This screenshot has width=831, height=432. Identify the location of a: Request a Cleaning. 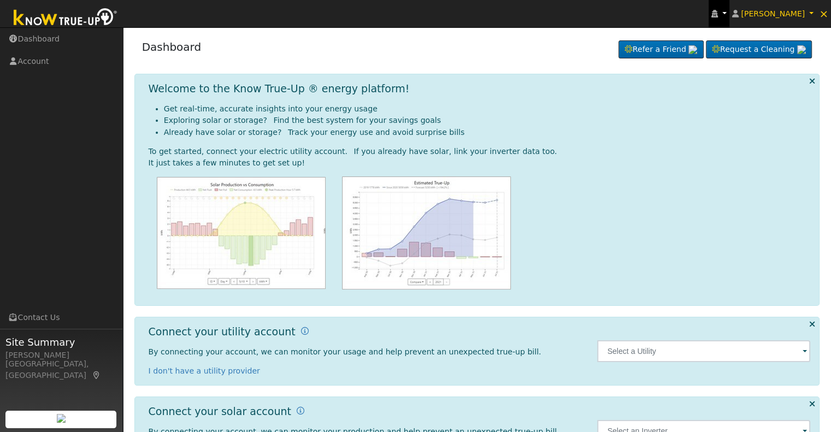
(759, 50).